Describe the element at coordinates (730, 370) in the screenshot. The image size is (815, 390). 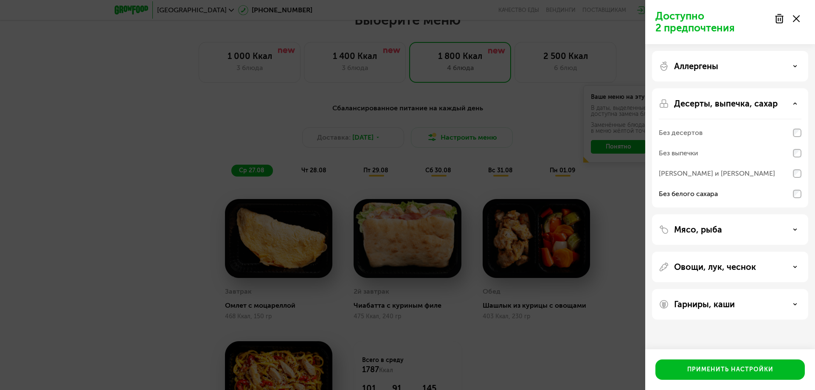
I see `button: Применить настройки` at that location.